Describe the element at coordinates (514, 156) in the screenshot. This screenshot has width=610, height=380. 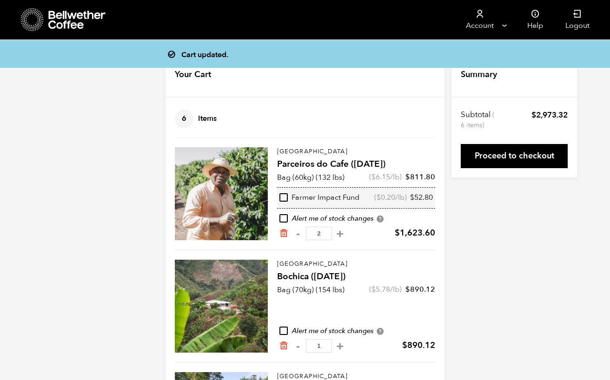
I see `a: Proceed to checkout` at that location.